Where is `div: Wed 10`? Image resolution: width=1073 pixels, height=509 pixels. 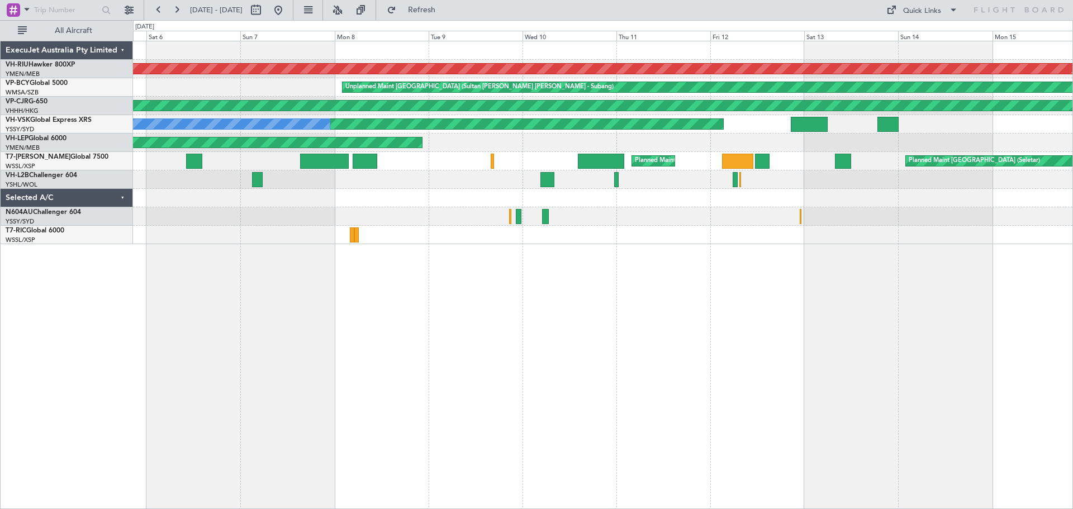
div: Wed 10 is located at coordinates (570, 36).